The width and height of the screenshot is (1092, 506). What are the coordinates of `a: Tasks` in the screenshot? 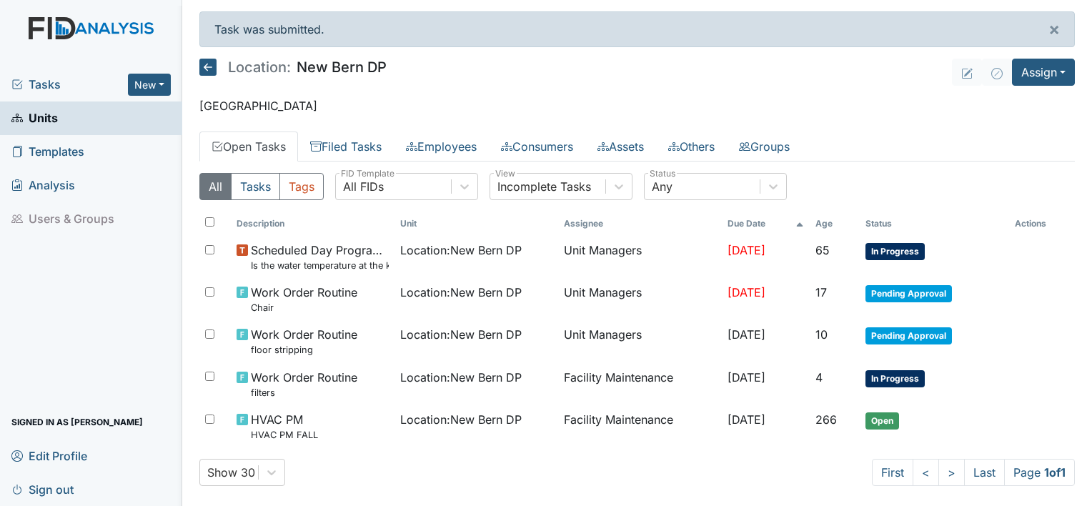 It's located at (69, 84).